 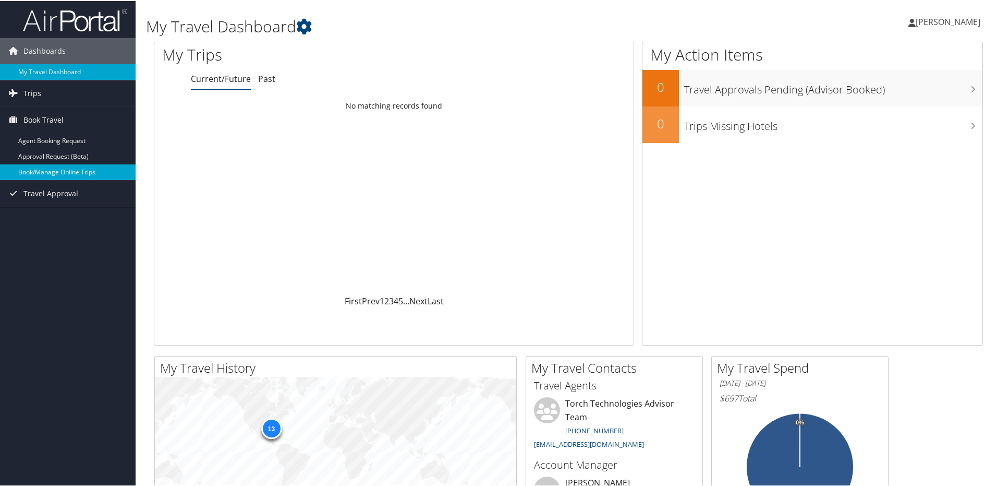 What do you see at coordinates (834, 86) in the screenshot?
I see `h3: Travel Approvals Pending (Advisor Booked)` at bounding box center [834, 86].